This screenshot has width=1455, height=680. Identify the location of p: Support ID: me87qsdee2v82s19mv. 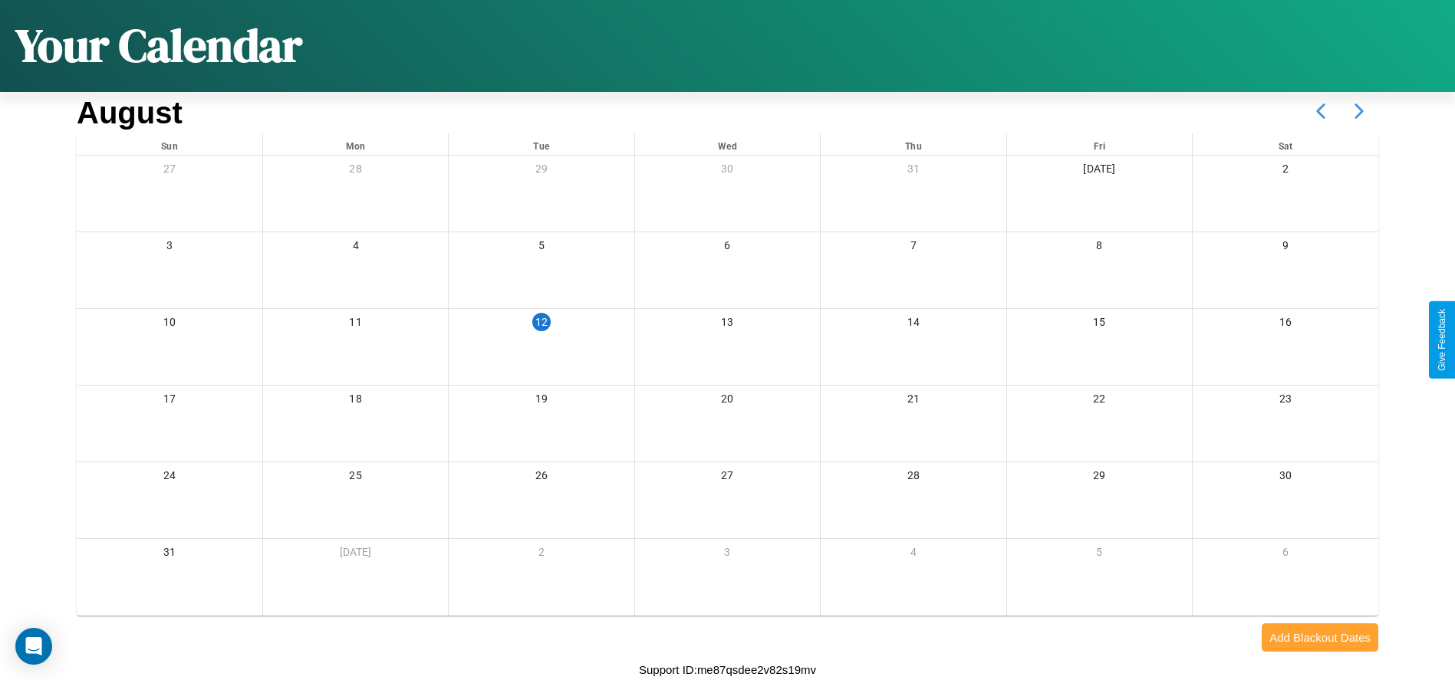
(727, 670).